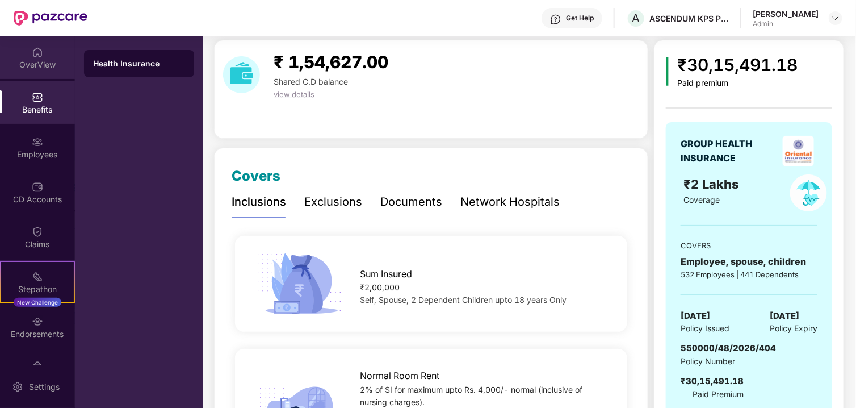 The height and width of the screenshot is (408, 856). Describe the element at coordinates (241, 74) in the screenshot. I see `img: download` at that location.